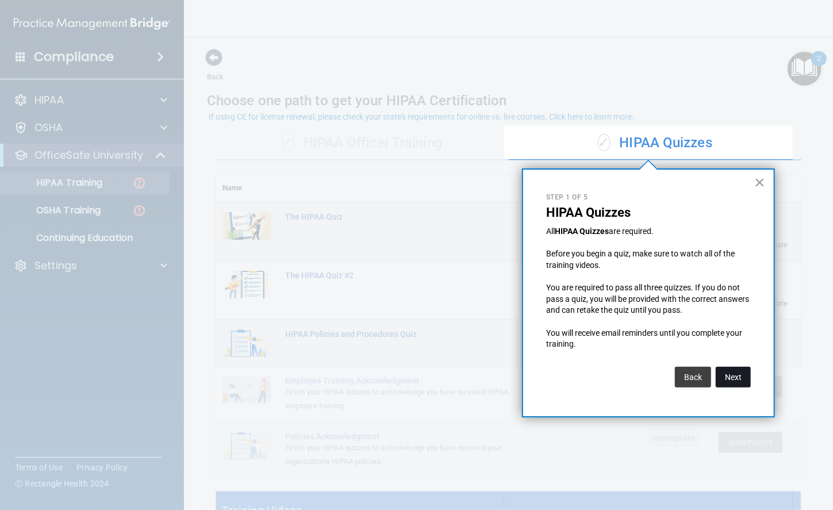 The image size is (833, 510). What do you see at coordinates (693, 377) in the screenshot?
I see `button: Back` at bounding box center [693, 377].